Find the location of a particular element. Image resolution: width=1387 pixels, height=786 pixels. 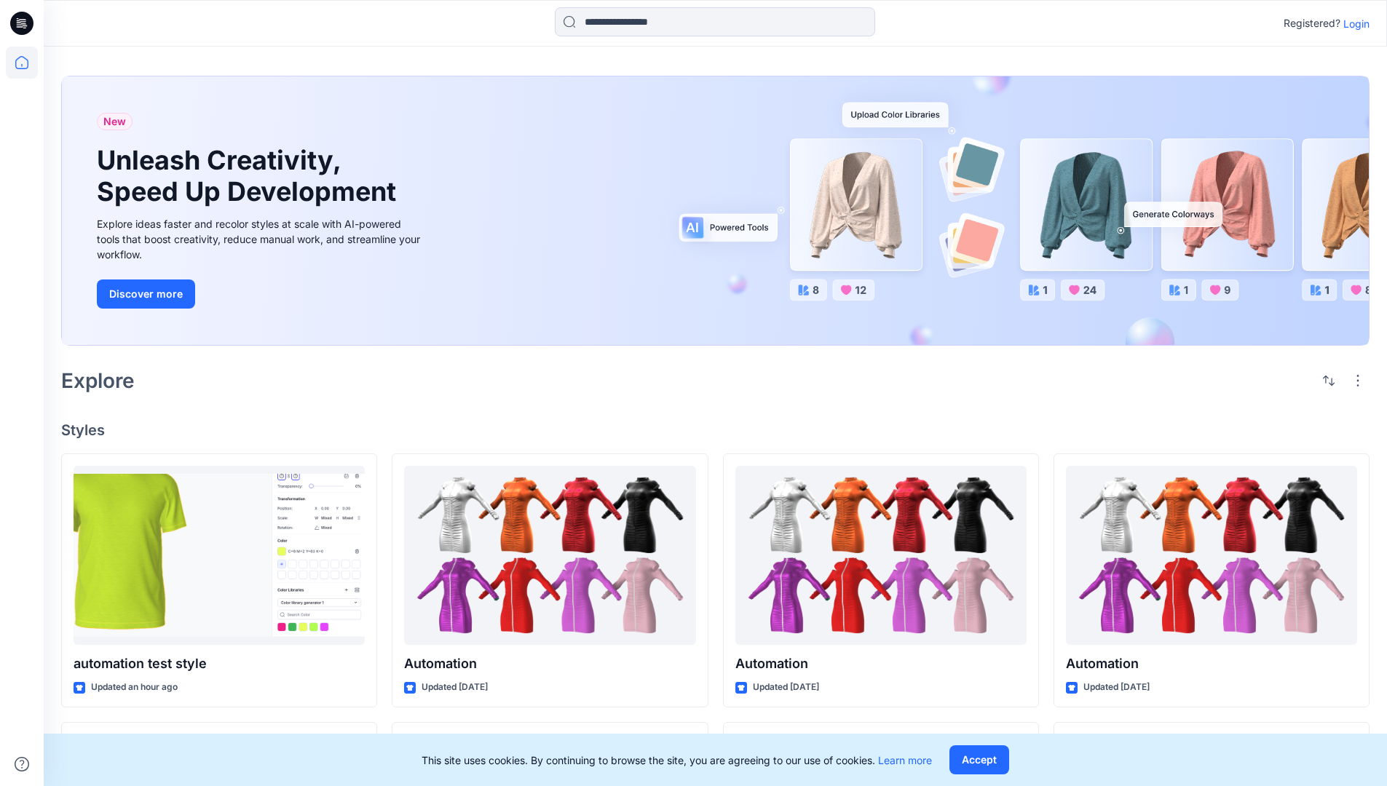

p: Login is located at coordinates (1356, 23).